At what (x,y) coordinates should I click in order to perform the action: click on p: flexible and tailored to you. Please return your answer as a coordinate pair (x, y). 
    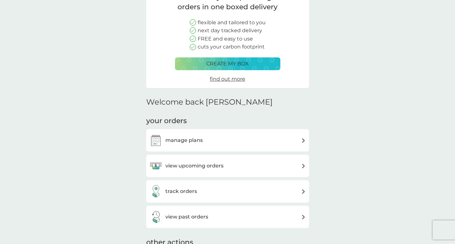
    Looking at the image, I should click on (232, 23).